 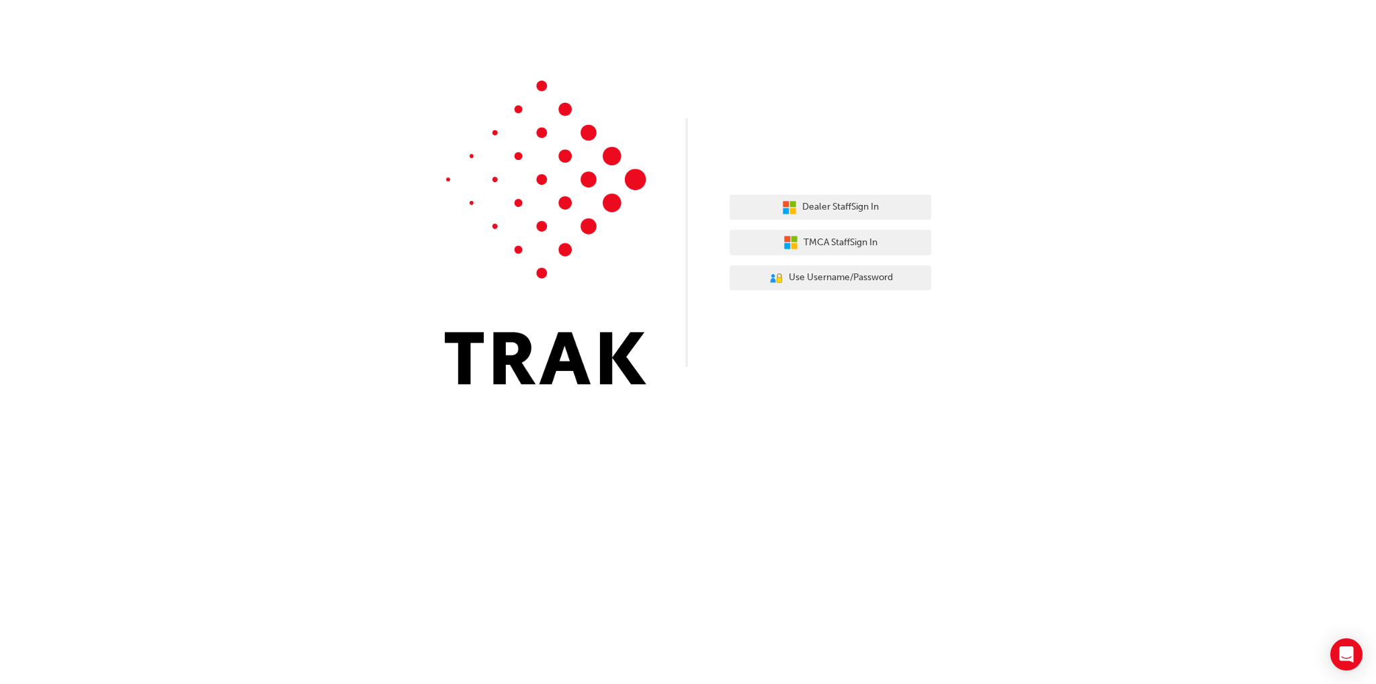 What do you see at coordinates (1347, 655) in the screenshot?
I see `div: Open Intercom Messenger` at bounding box center [1347, 655].